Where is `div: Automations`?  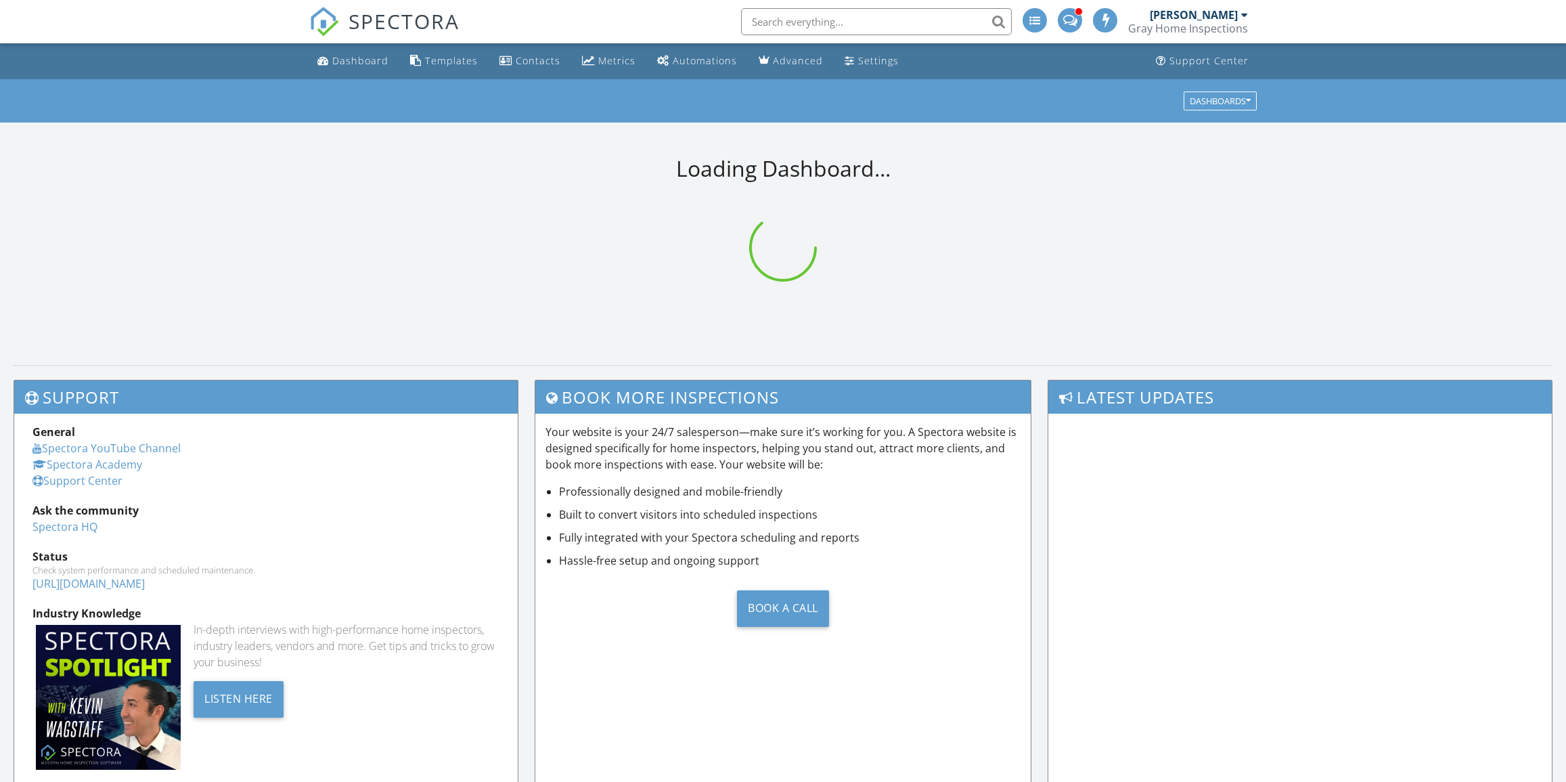 div: Automations is located at coordinates (704, 60).